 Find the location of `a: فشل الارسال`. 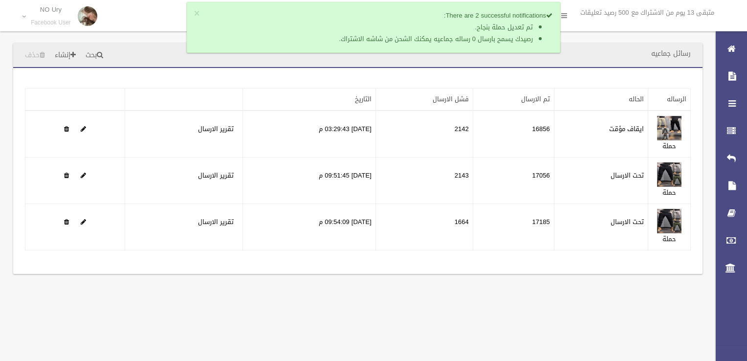

a: فشل الارسال is located at coordinates (451, 99).